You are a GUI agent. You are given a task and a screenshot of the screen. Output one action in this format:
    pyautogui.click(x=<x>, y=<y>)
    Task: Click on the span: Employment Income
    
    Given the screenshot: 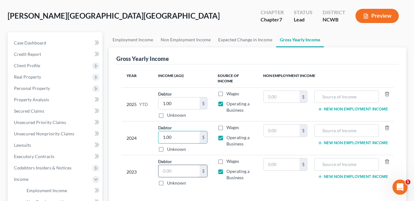 What is the action you would take?
    pyautogui.click(x=47, y=191)
    